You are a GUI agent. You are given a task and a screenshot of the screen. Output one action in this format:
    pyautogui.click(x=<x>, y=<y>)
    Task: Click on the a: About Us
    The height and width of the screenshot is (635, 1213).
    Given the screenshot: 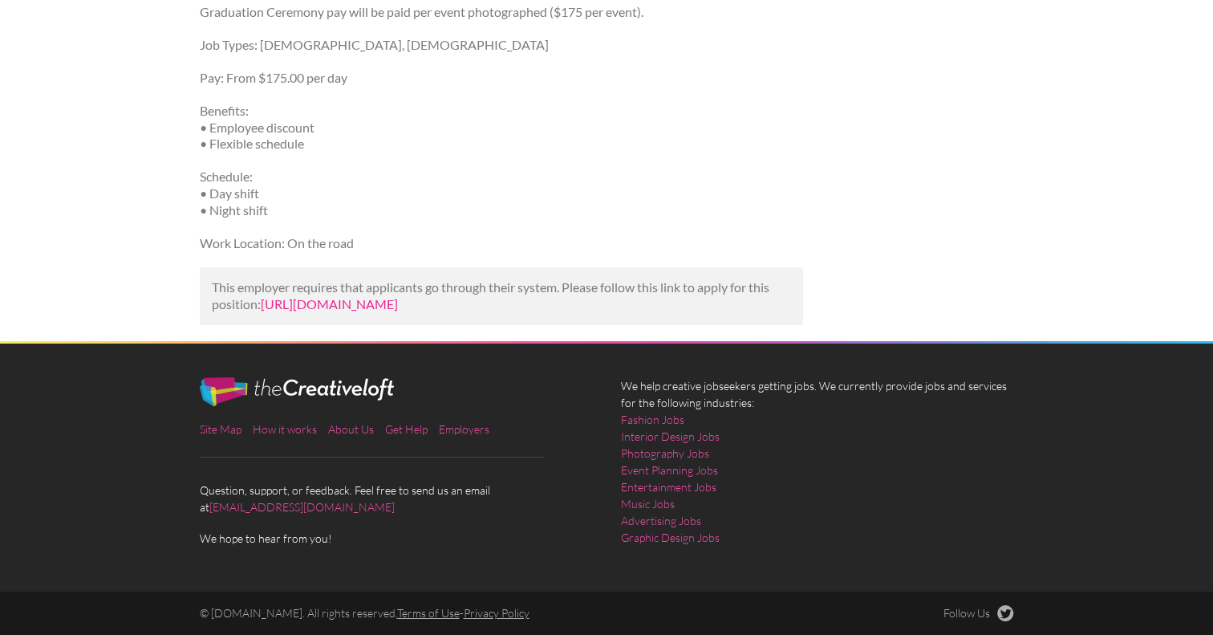 What is the action you would take?
    pyautogui.click(x=351, y=428)
    